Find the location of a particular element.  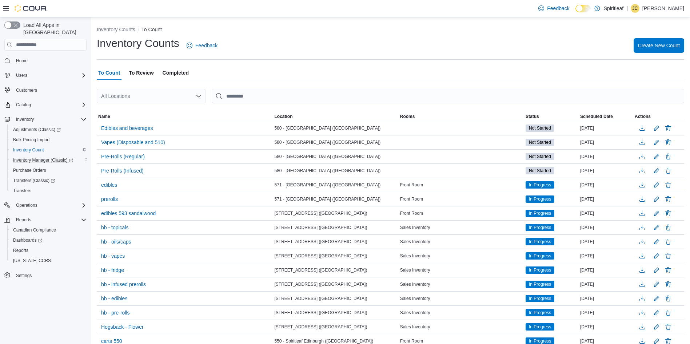

button: Home is located at coordinates (45, 60).